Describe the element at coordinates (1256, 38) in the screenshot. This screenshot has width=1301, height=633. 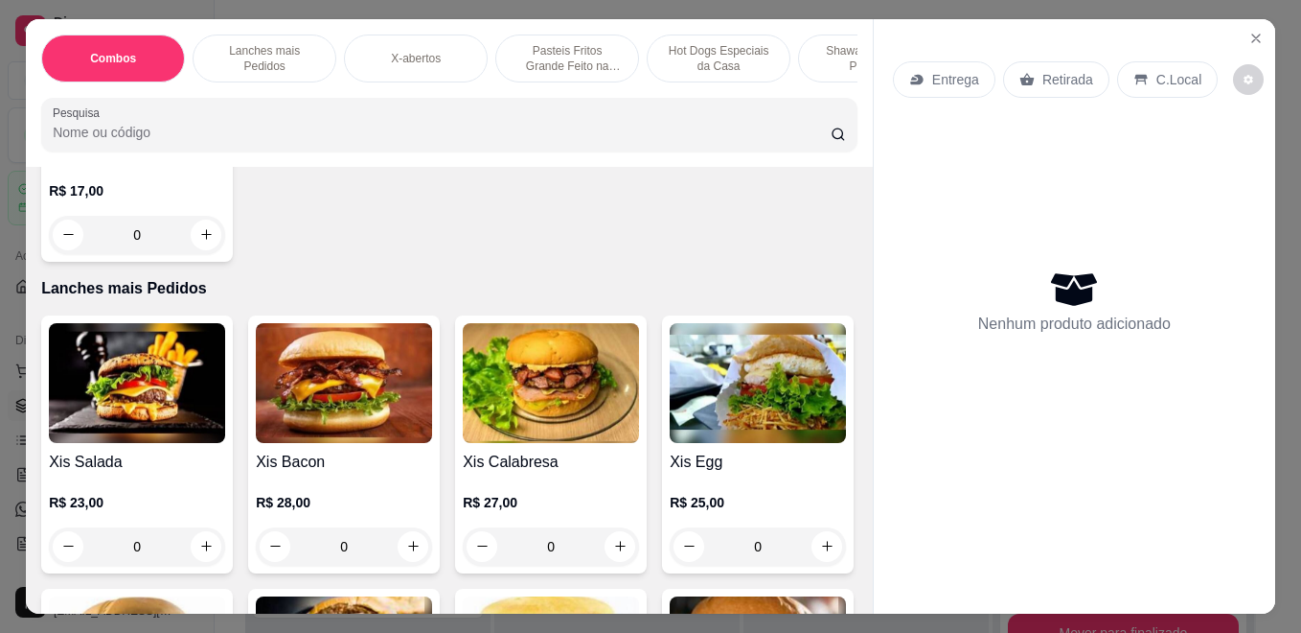
I see `button: Close` at that location.